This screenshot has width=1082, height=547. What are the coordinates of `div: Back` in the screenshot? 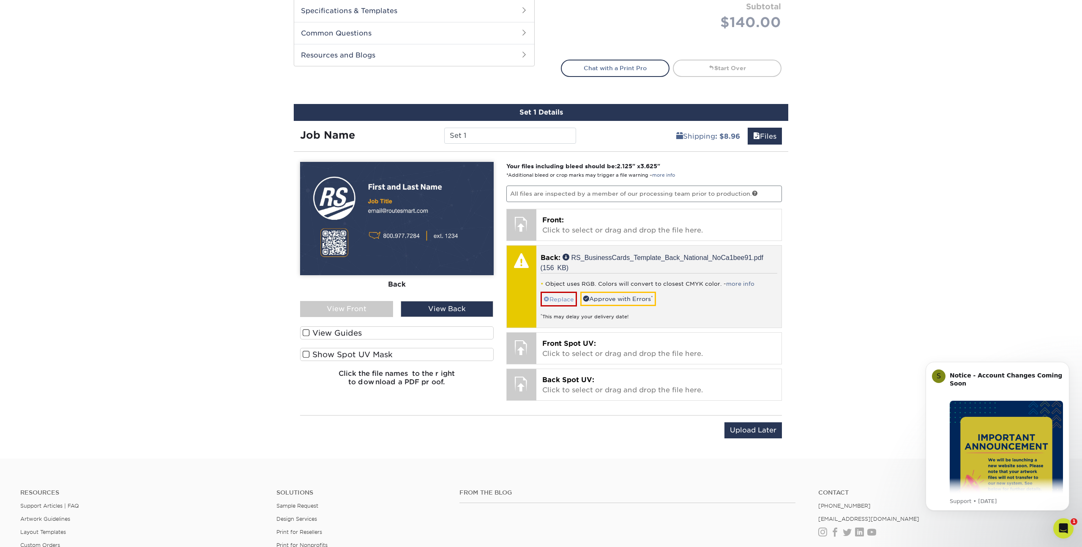 It's located at (397, 284).